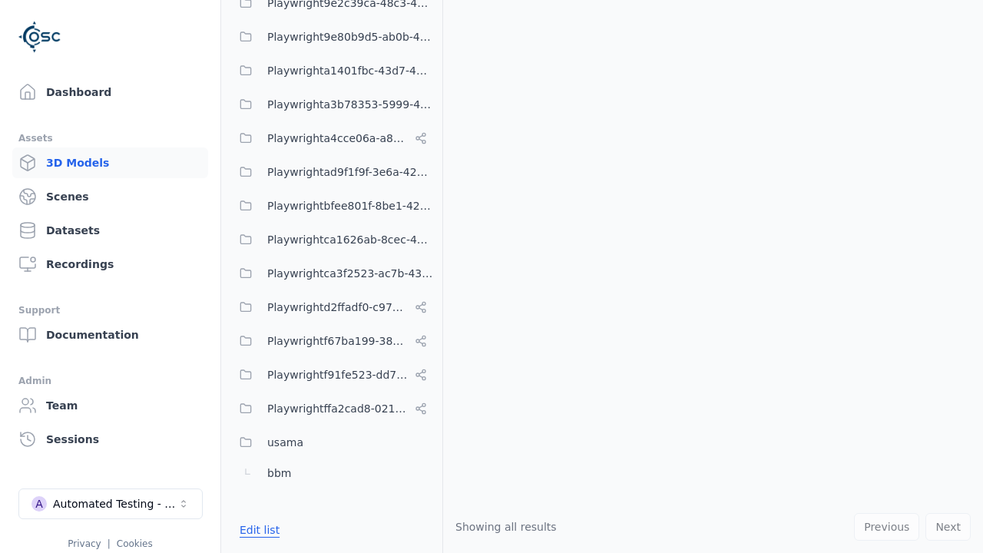  What do you see at coordinates (110, 138) in the screenshot?
I see `div: Assets` at bounding box center [110, 138].